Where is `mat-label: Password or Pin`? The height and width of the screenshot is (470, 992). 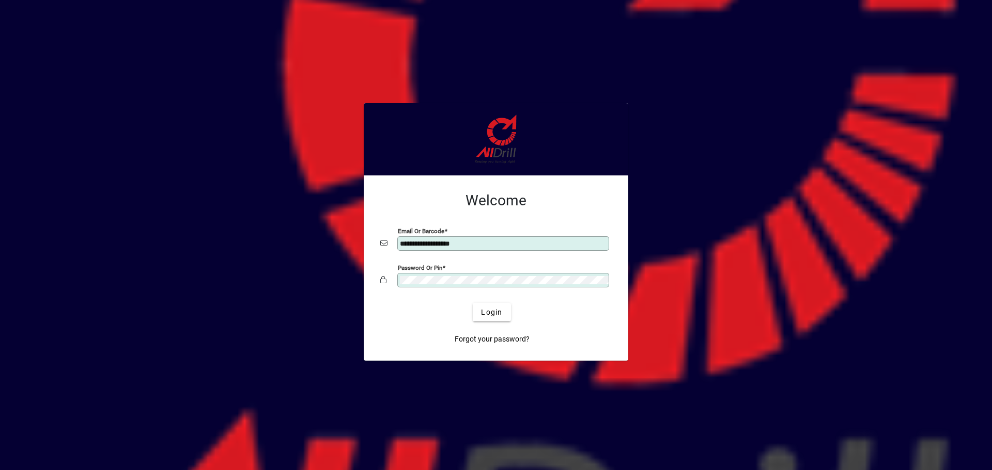 mat-label: Password or Pin is located at coordinates (420, 268).